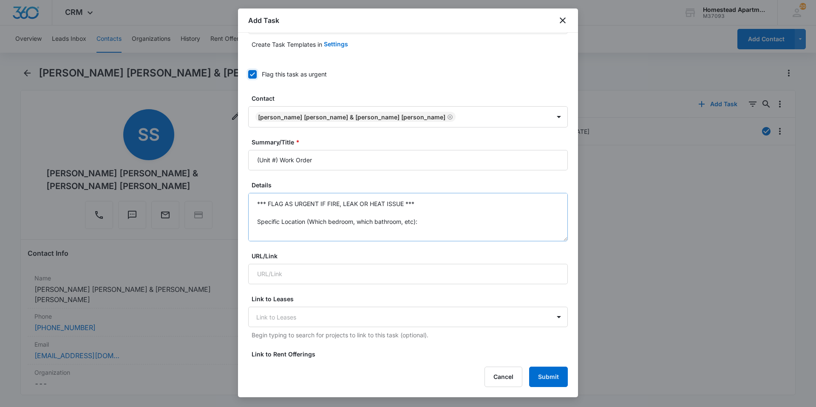  Describe the element at coordinates (412, 354) in the screenshot. I see `label: Link to Rent Offerings` at that location.